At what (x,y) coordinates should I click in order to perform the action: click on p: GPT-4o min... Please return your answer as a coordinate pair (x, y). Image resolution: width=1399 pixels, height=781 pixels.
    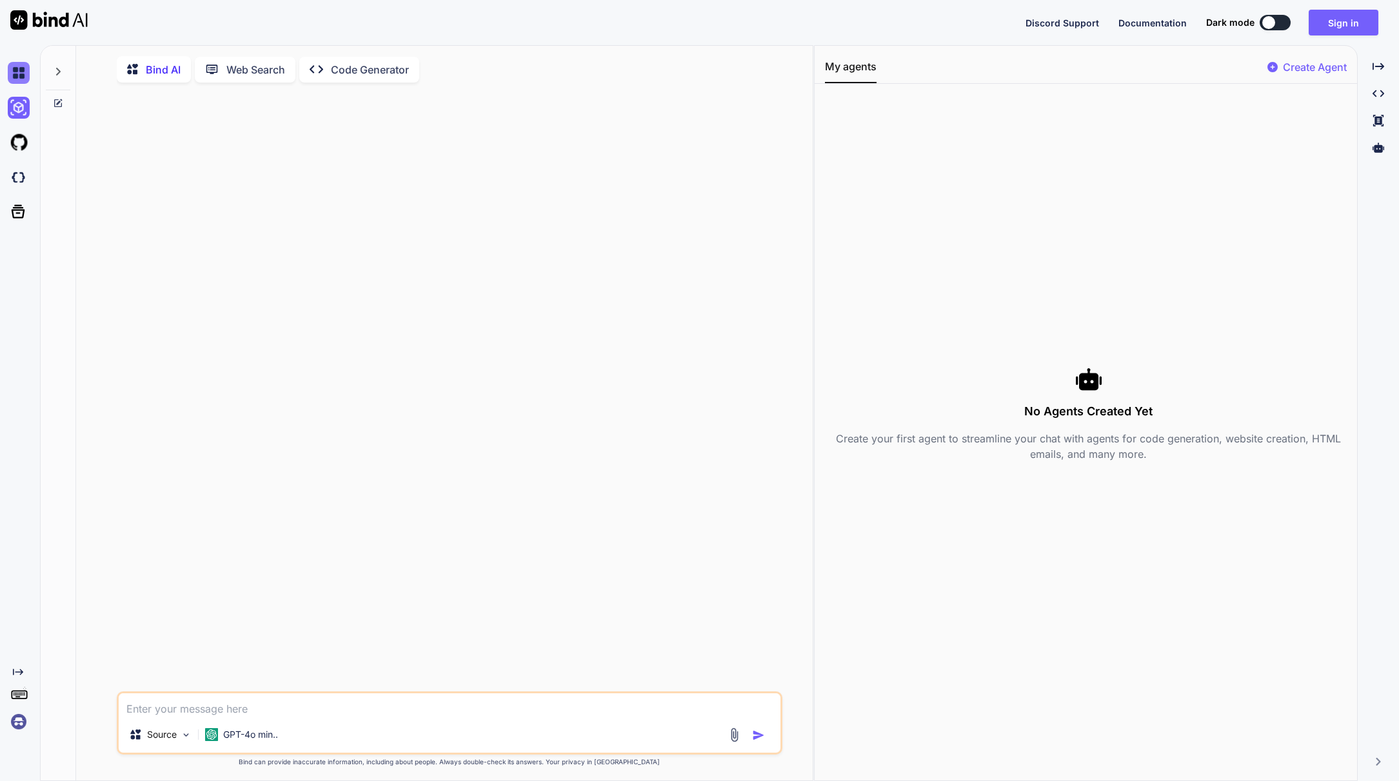
    Looking at the image, I should click on (250, 734).